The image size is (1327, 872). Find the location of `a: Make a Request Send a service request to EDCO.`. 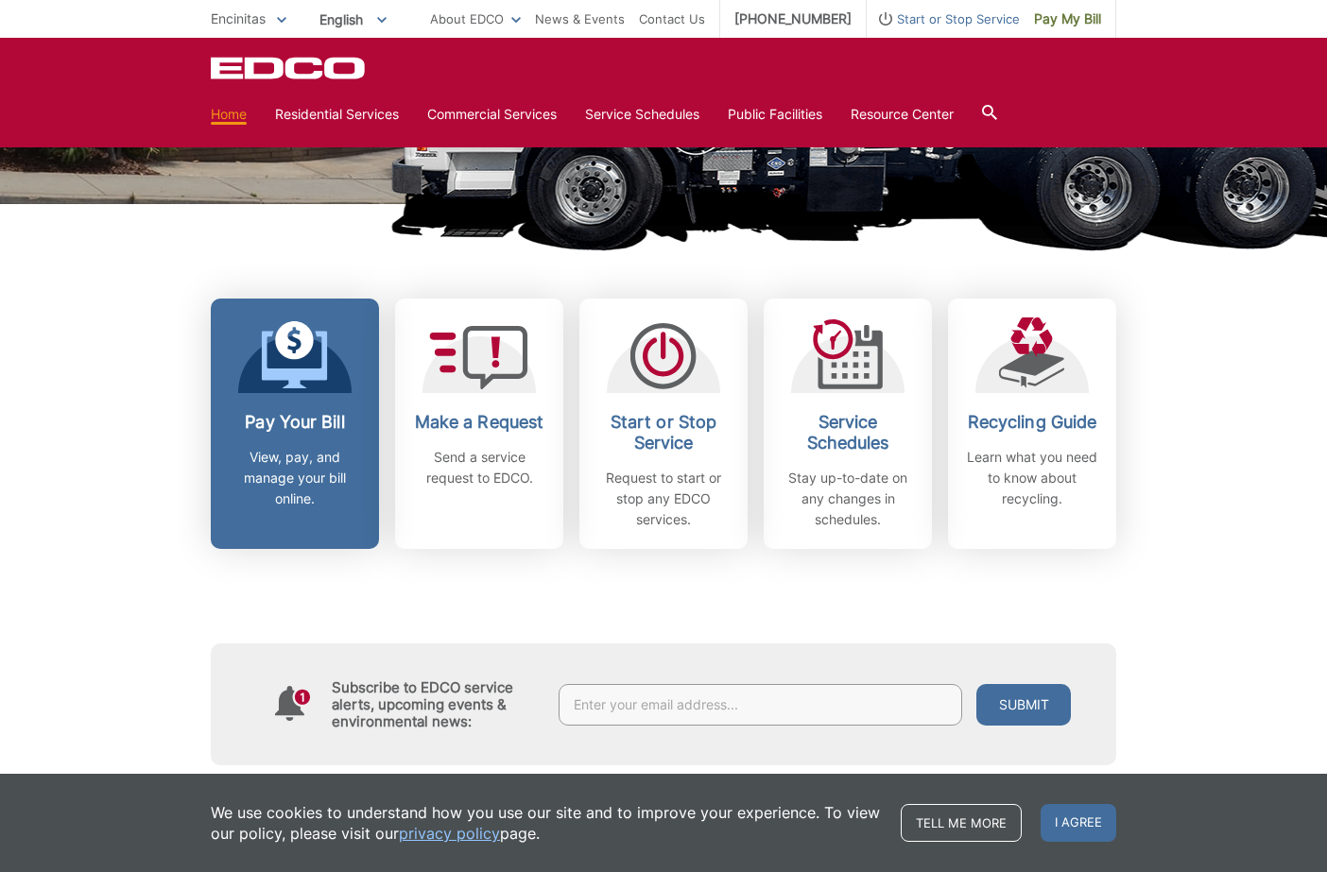

a: Make a Request Send a service request to EDCO. is located at coordinates (479, 423).